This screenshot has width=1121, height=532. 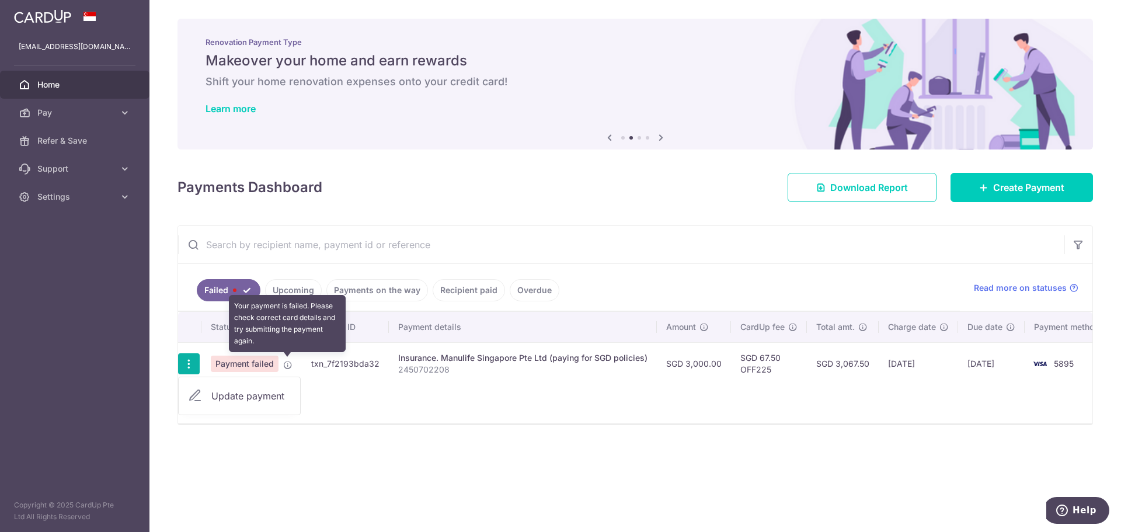 What do you see at coordinates (635, 84) in the screenshot?
I see `img: Renovation banner` at bounding box center [635, 84].